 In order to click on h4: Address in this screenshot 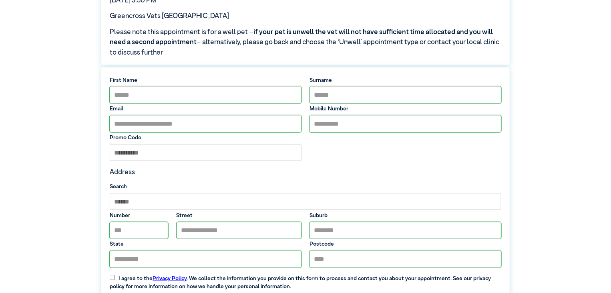, I will do `click(306, 172)`.